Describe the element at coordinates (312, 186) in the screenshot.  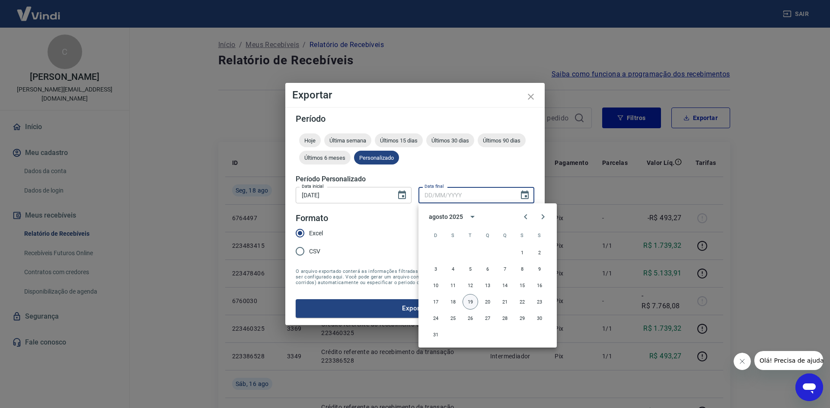
I see `label: Data inicial` at that location.